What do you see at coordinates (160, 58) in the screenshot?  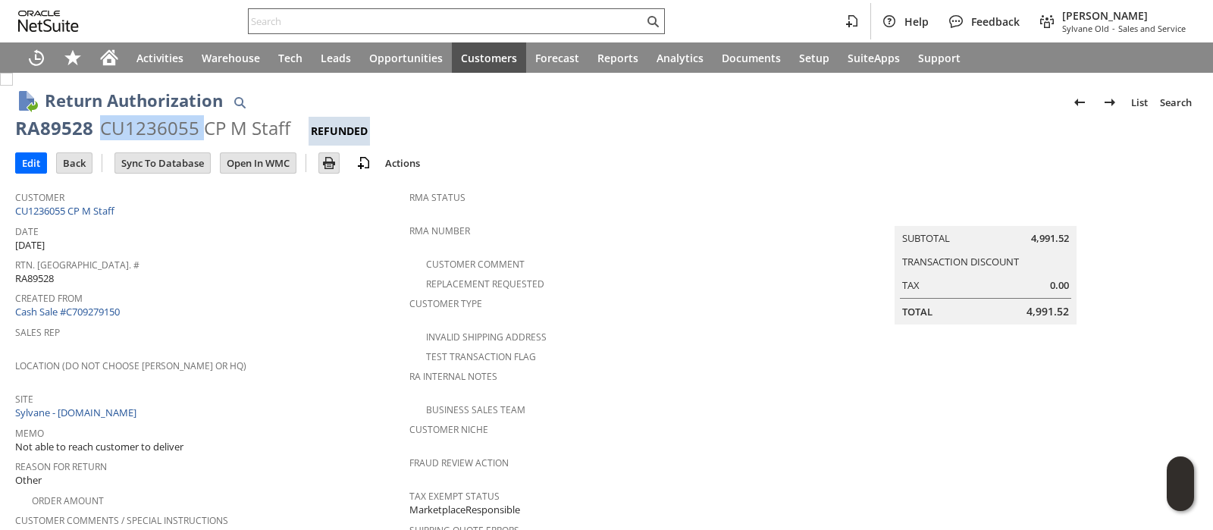 I see `a: Activities` at bounding box center [160, 58].